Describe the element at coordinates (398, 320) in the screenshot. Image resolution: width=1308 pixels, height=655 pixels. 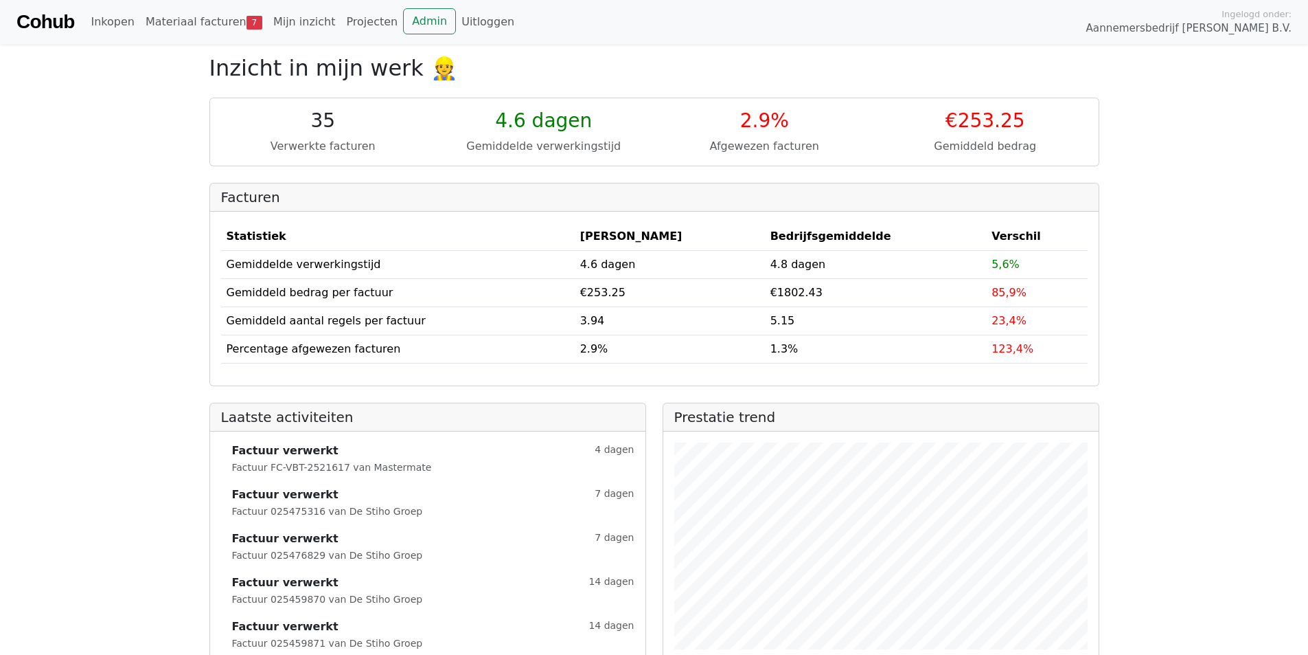
I see `td: Gemiddeld aantal regels per factuur` at that location.